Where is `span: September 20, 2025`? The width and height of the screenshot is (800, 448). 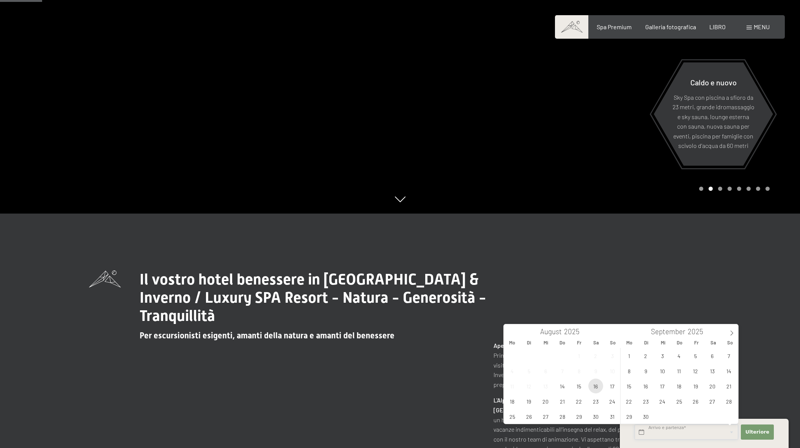
span: September 20, 2025 is located at coordinates (712, 386).